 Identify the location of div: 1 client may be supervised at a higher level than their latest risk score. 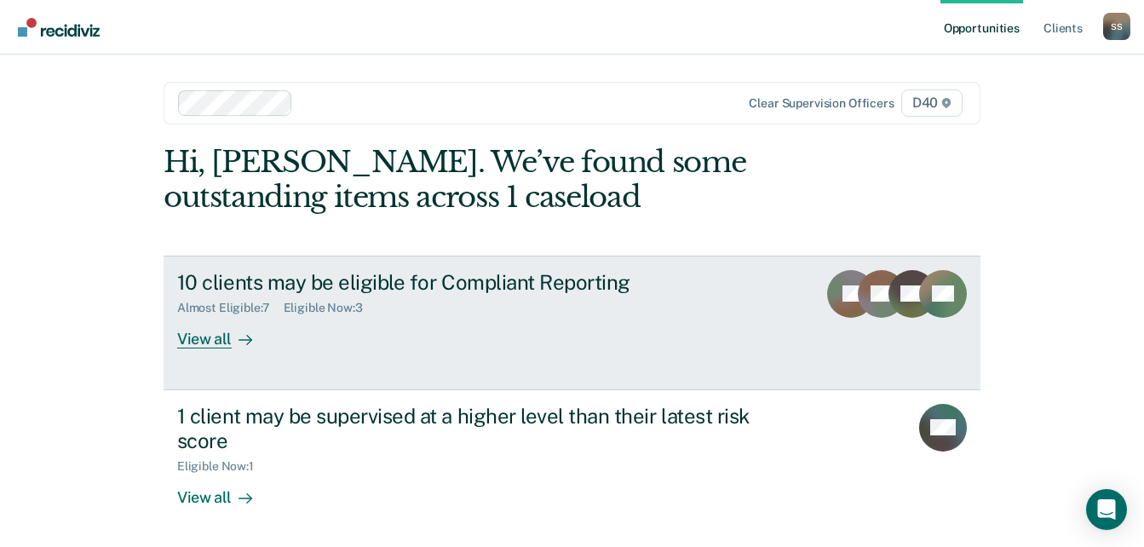
(476, 428).